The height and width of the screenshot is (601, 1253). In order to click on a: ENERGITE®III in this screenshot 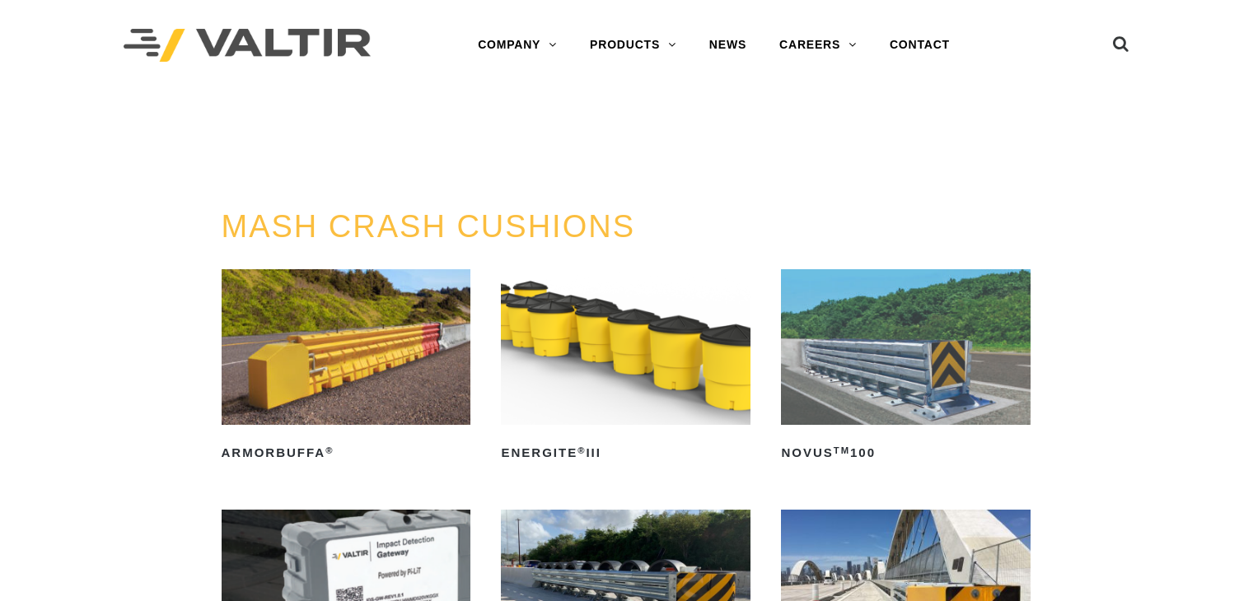, I will do `click(625, 367)`.